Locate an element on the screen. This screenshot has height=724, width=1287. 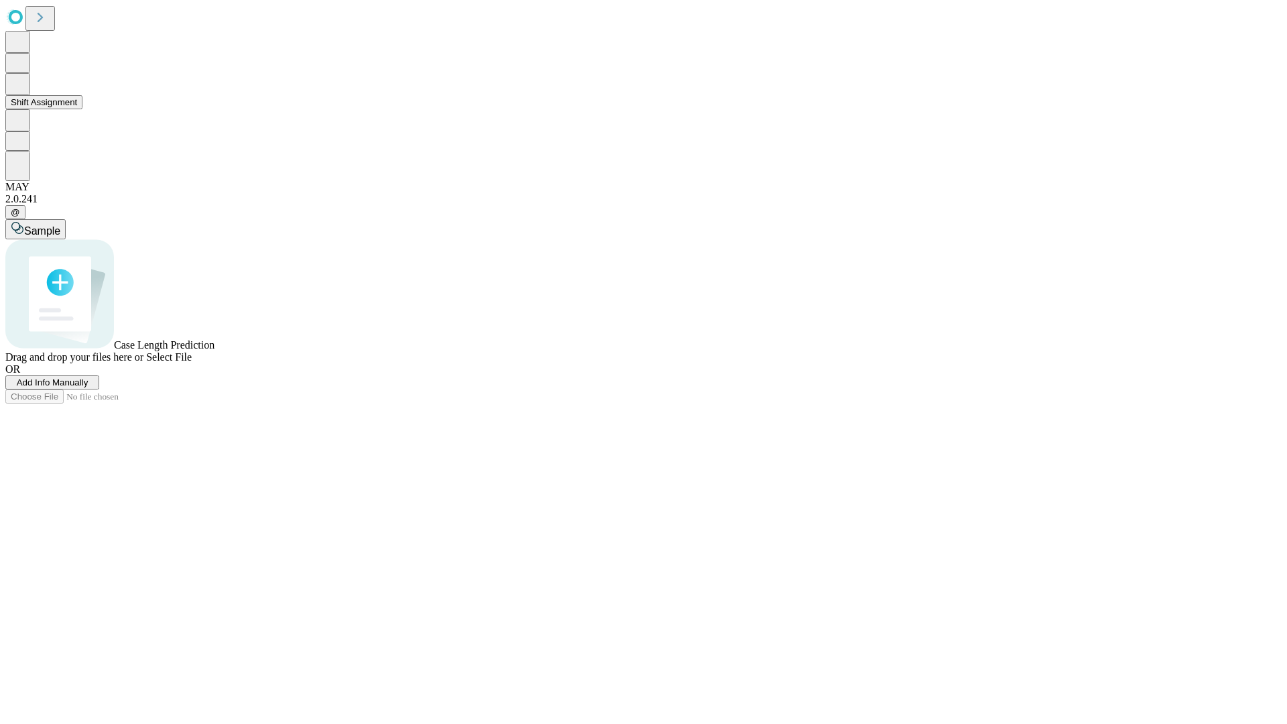
span: Select File is located at coordinates (169, 357).